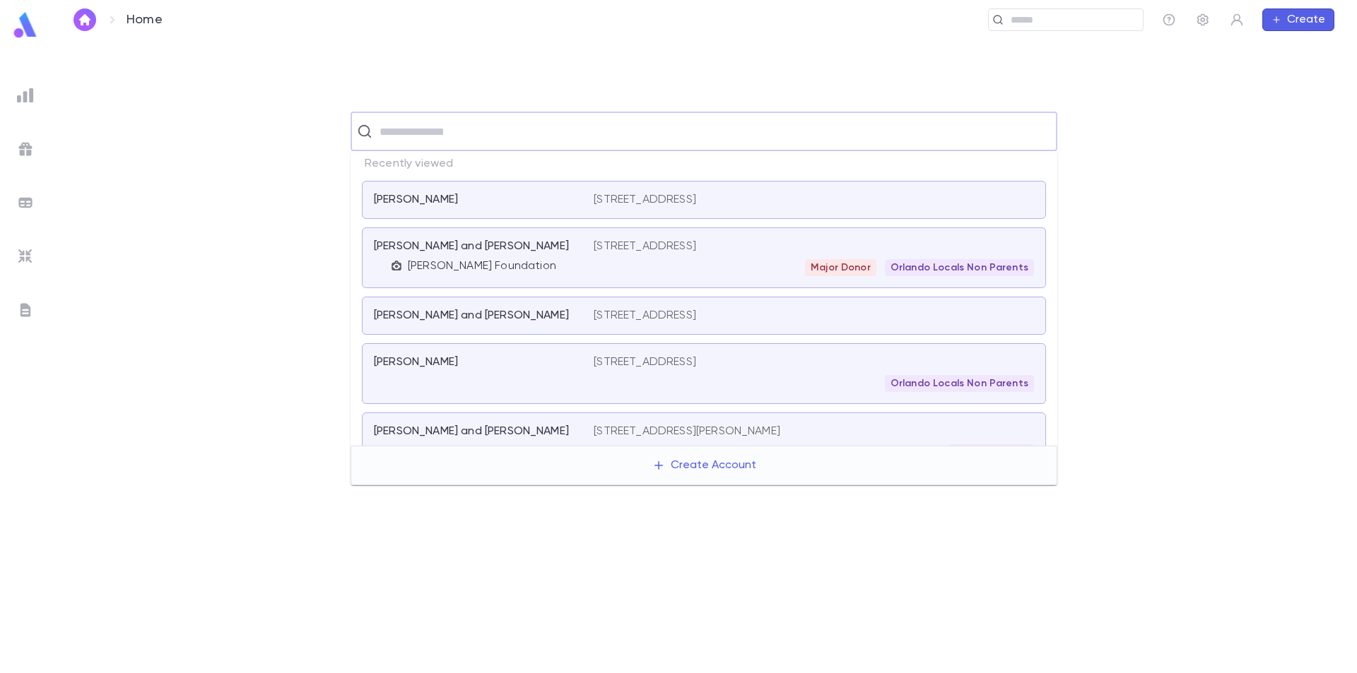  I want to click on img: batches_grey.339ca447c9d9533ef1741baa751efc33.svg, so click(25, 203).